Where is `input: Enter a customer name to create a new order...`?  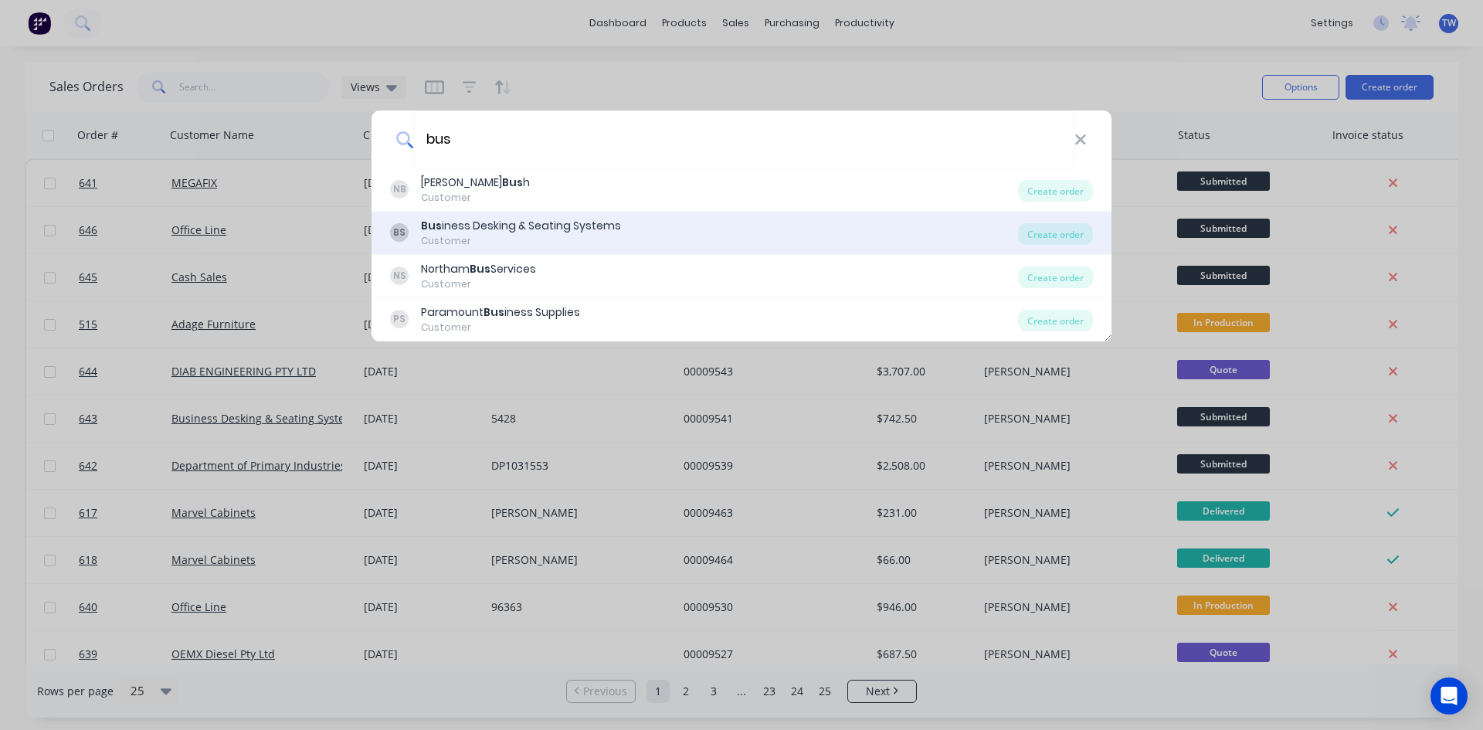 input: Enter a customer name to create a new order... is located at coordinates (744, 139).